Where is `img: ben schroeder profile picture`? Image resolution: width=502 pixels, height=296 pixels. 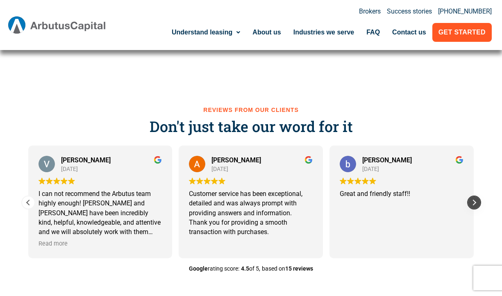
img: ben schroeder profile picture is located at coordinates (348, 164).